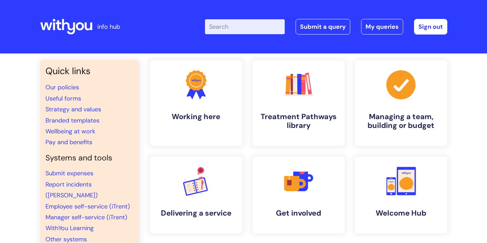  I want to click on h3: Quick links, so click(90, 71).